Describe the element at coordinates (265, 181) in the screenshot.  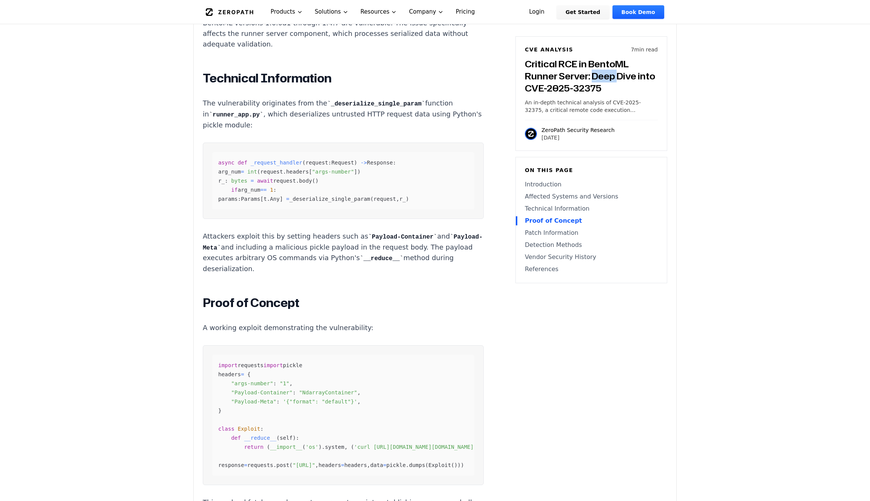
I see `span: await` at that location.